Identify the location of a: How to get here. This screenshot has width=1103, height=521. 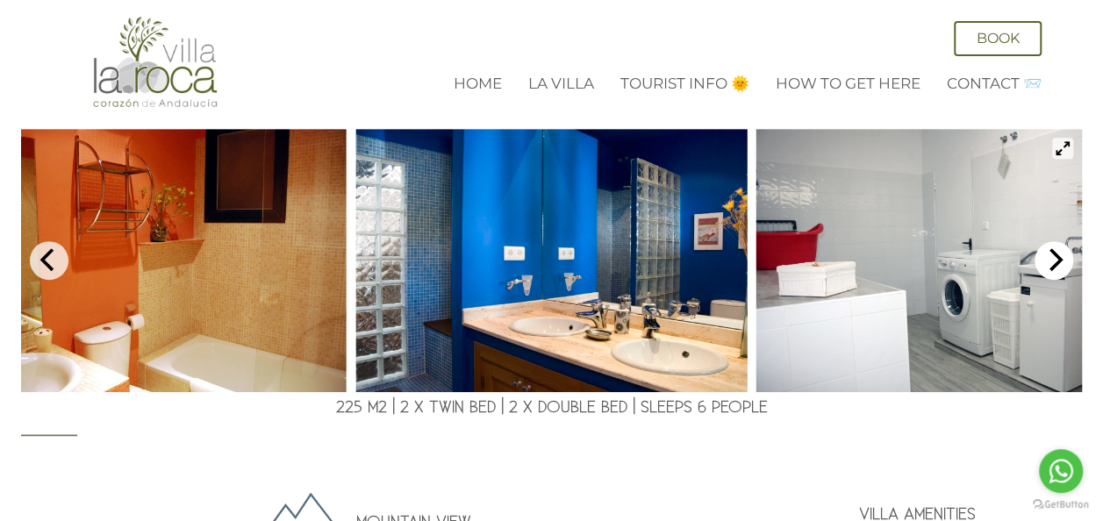
(848, 83).